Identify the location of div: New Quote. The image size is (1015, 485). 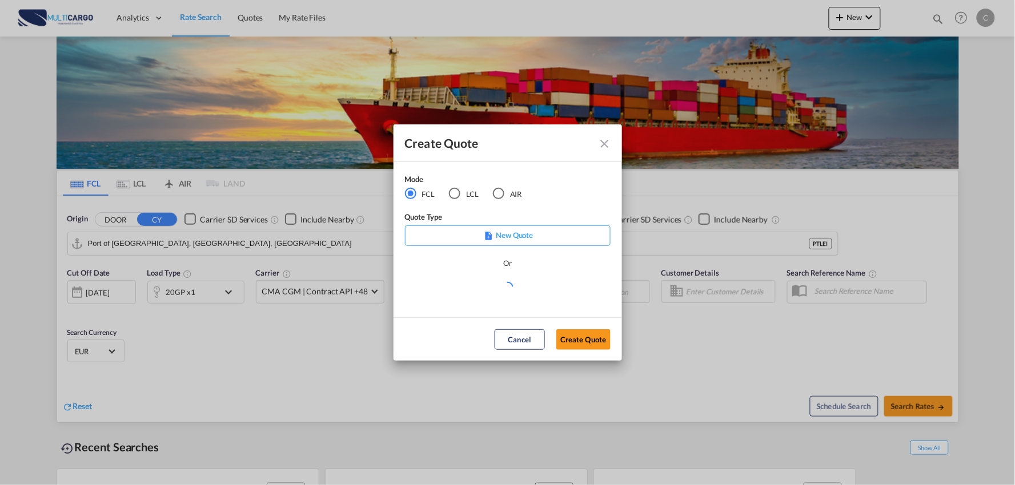
(508, 236).